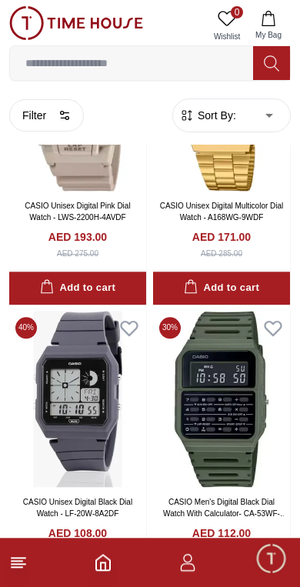 This screenshot has width=300, height=587. Describe the element at coordinates (237, 12) in the screenshot. I see `span: 0` at that location.